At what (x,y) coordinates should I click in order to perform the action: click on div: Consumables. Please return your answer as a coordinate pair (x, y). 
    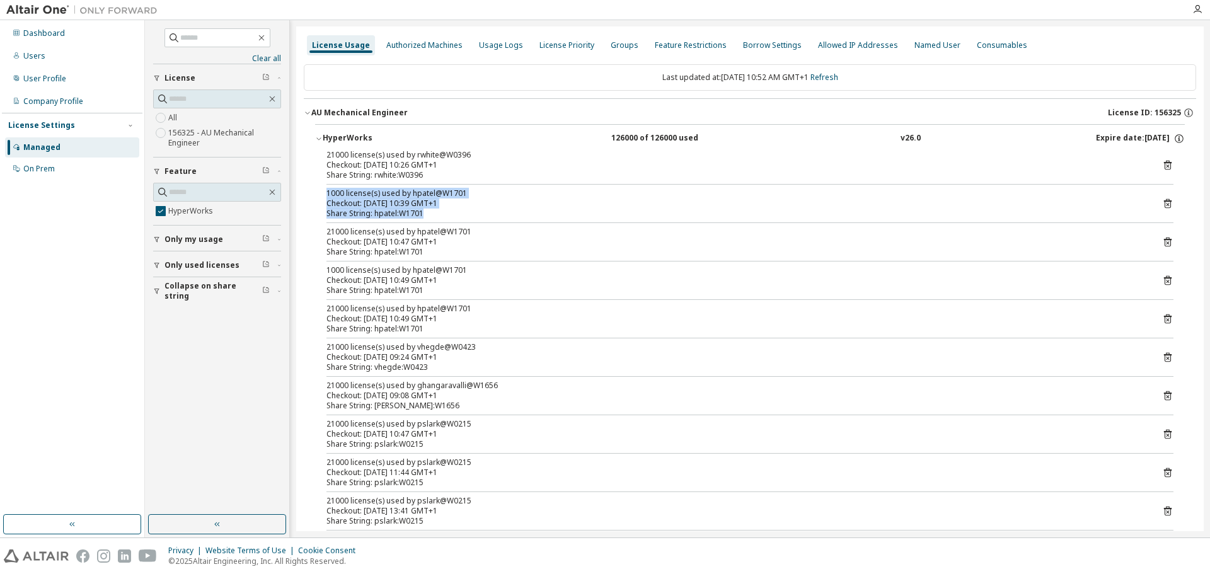
    Looking at the image, I should click on (1002, 45).